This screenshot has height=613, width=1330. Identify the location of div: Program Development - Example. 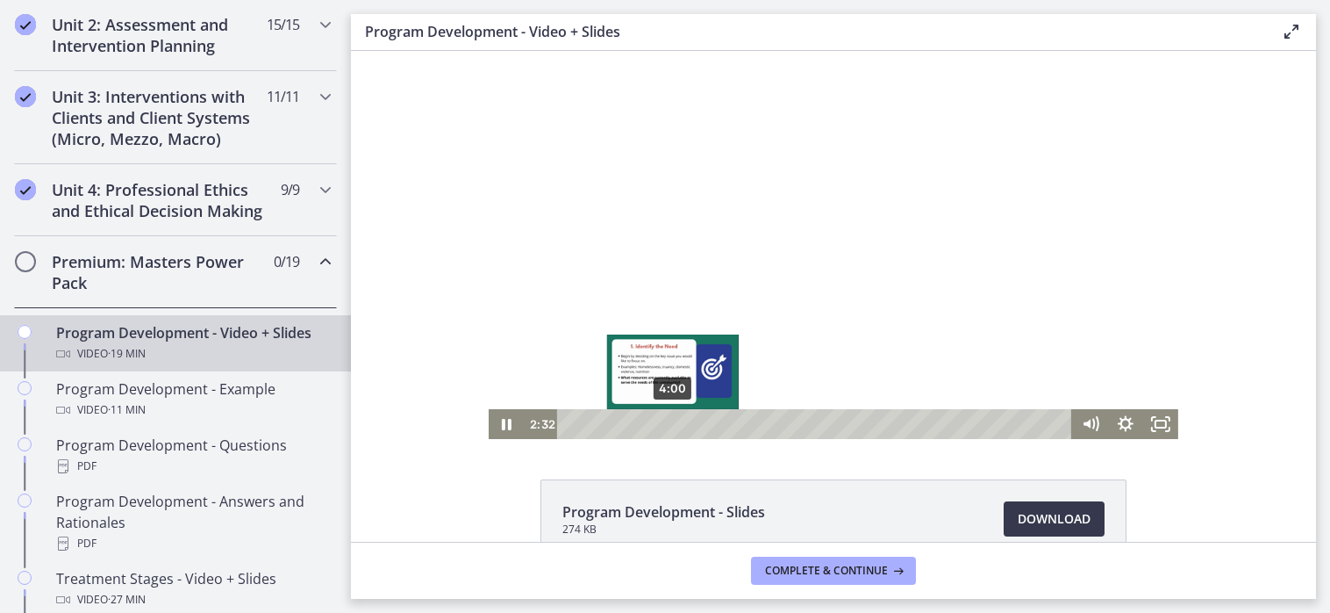
(193, 399).